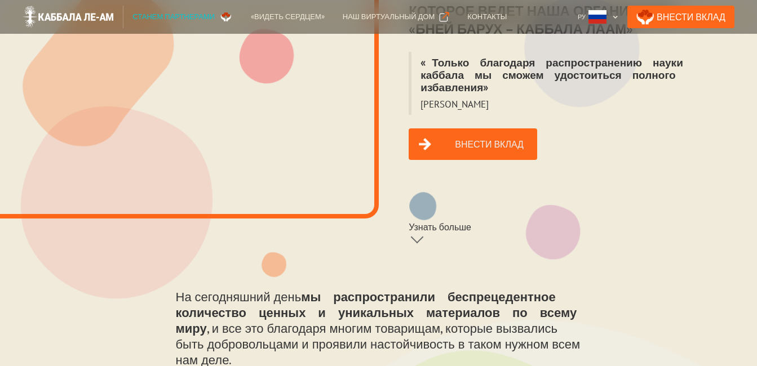  What do you see at coordinates (440, 227) in the screenshot?
I see `div: Узнать больше` at bounding box center [440, 227].